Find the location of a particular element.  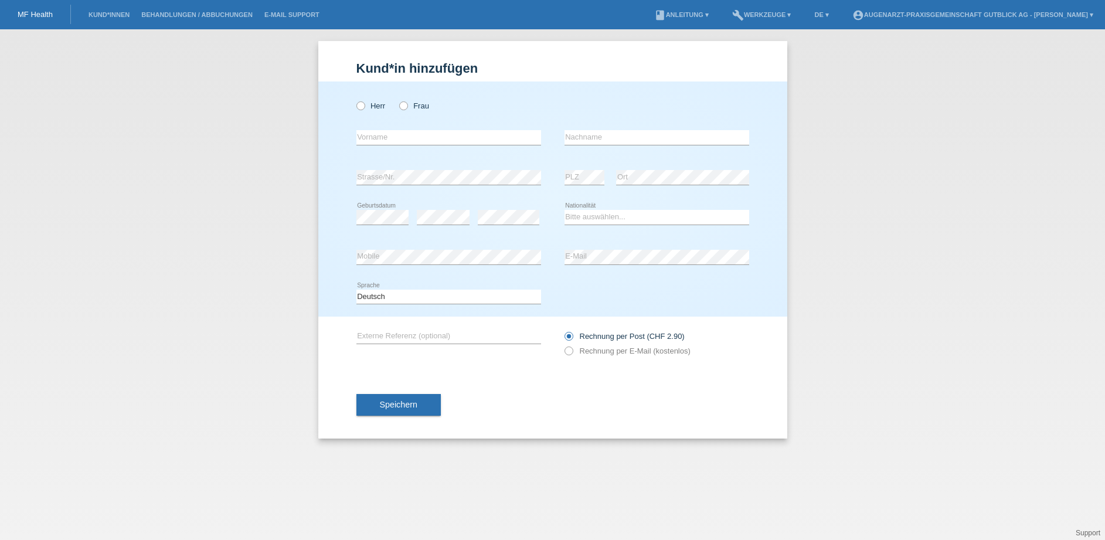

input: Rechnung per Post (CHF 2.90) is located at coordinates (568, 339).